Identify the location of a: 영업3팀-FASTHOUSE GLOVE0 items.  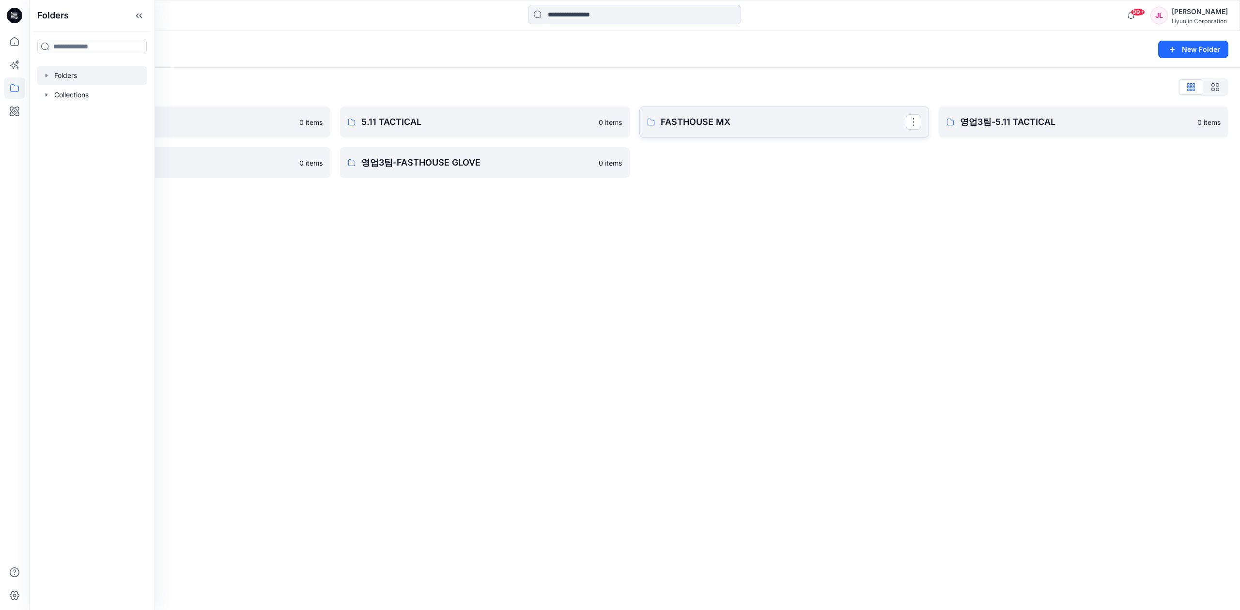
(485, 163).